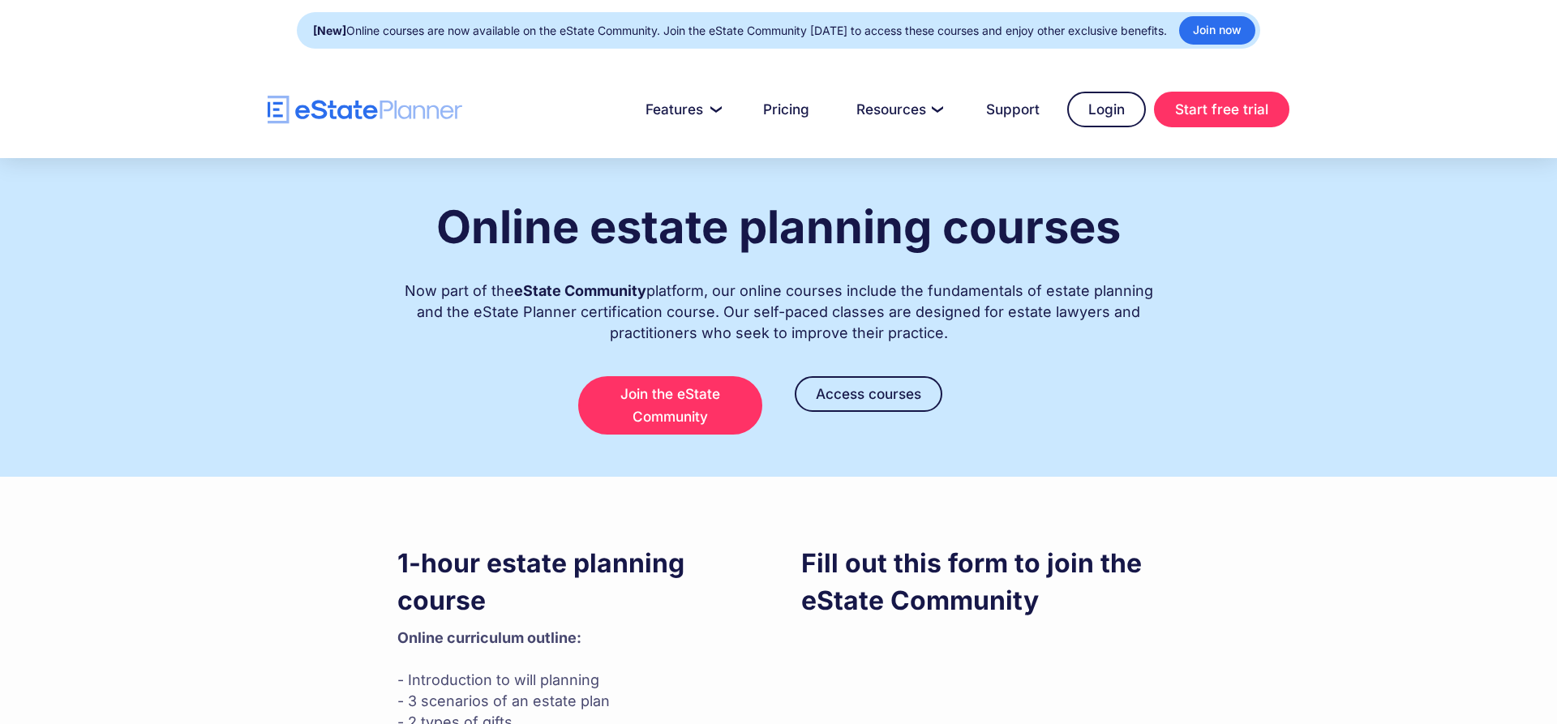 Image resolution: width=1557 pixels, height=724 pixels. I want to click on h3: Fill out this form to join the eState Community, so click(980, 582).